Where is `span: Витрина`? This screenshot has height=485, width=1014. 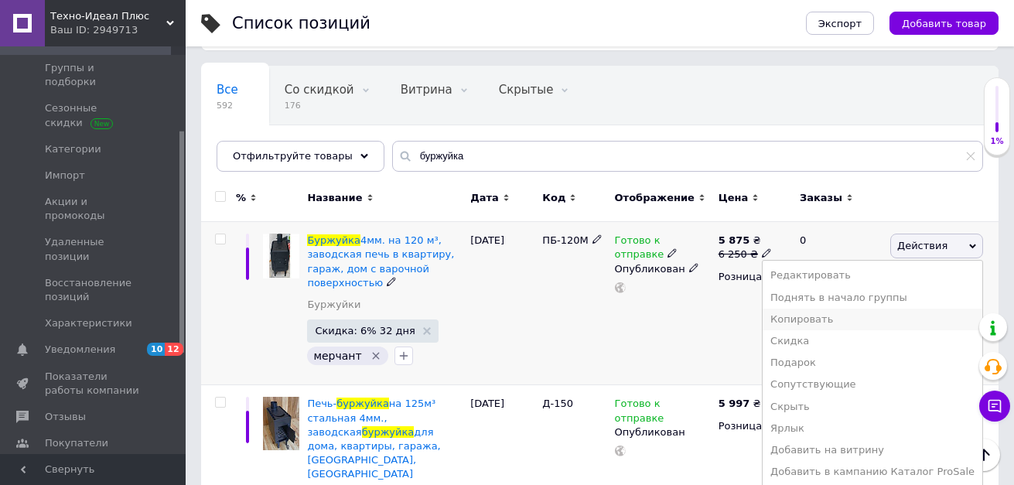
span: Витрина is located at coordinates (426, 90).